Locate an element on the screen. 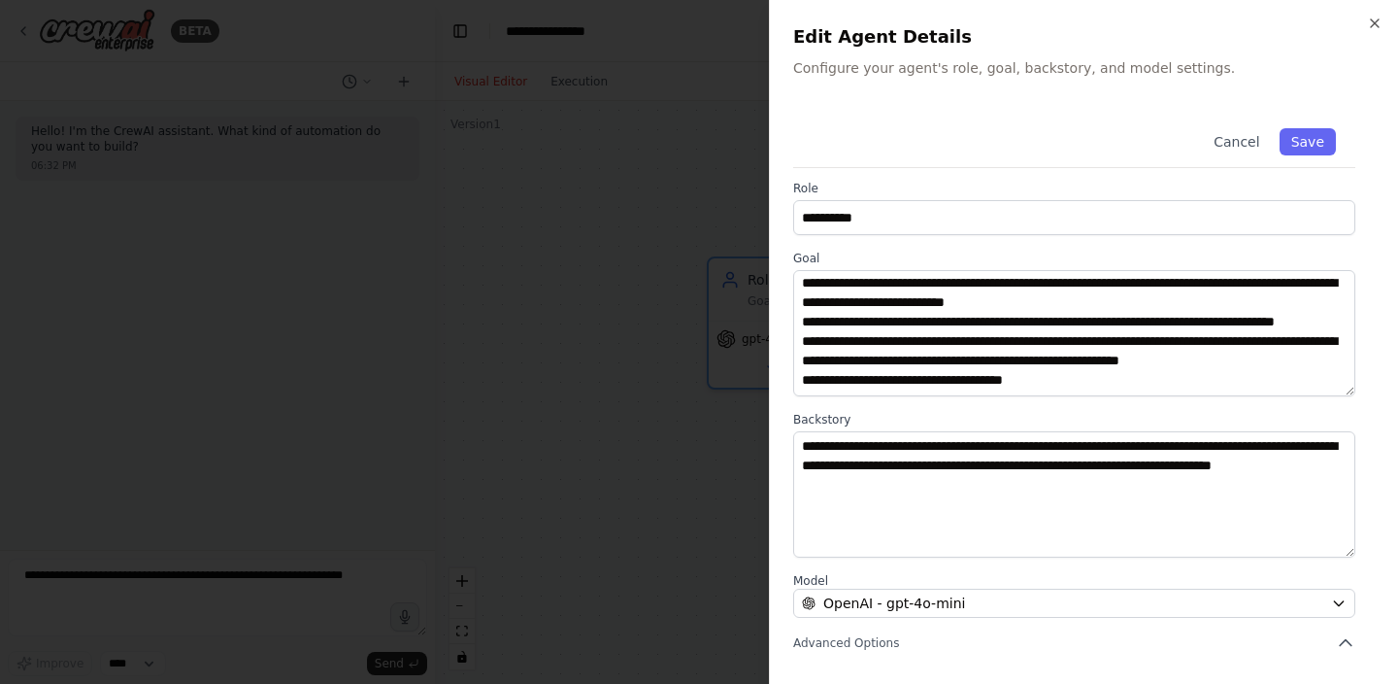 The height and width of the screenshot is (684, 1398). h2: Edit Agent Details is located at coordinates (1084, 37).